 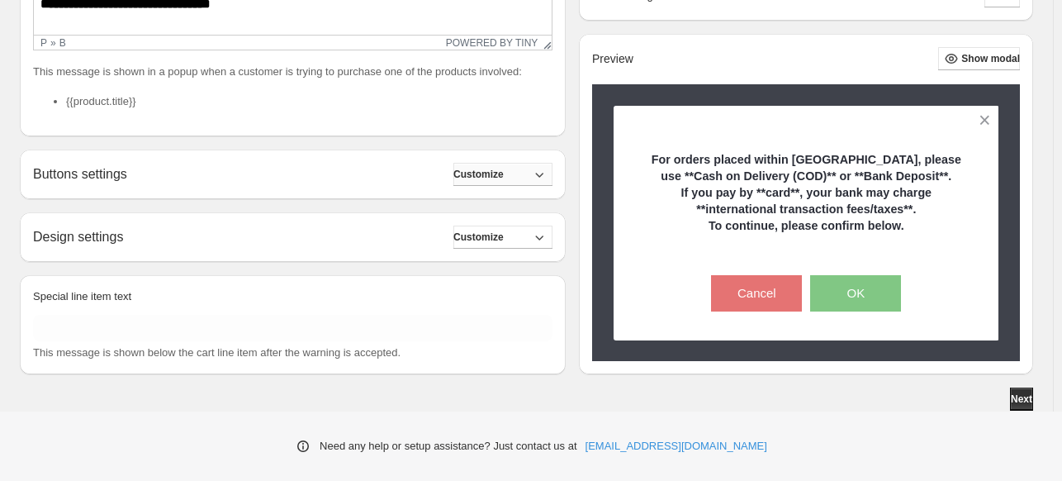 I want to click on h2: Buttons settings, so click(x=80, y=173).